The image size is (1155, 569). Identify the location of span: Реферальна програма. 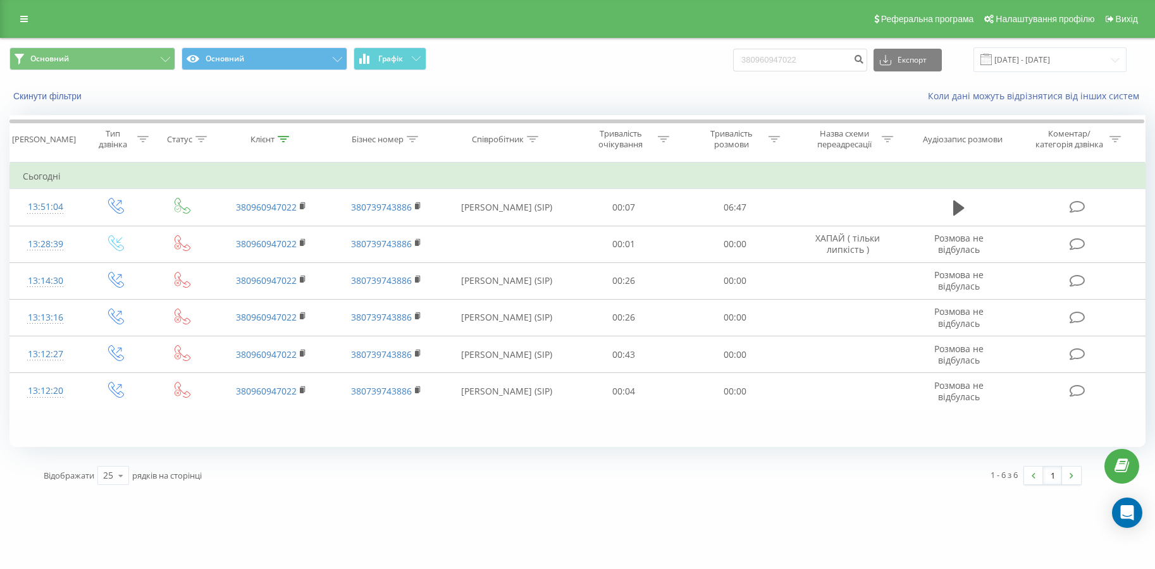
(927, 19).